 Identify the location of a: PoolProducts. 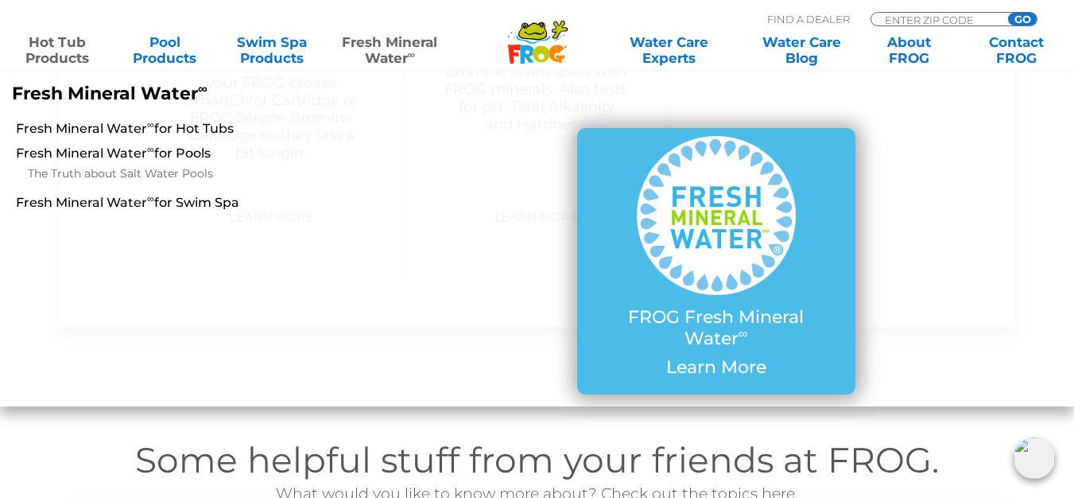
(165, 50).